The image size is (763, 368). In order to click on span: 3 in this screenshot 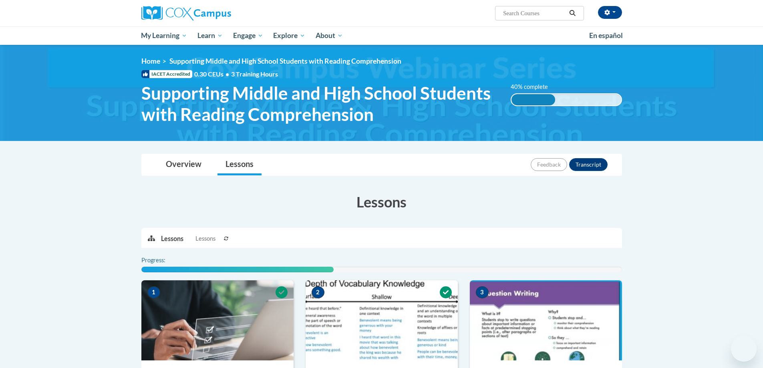, I will do `click(482, 292)`.